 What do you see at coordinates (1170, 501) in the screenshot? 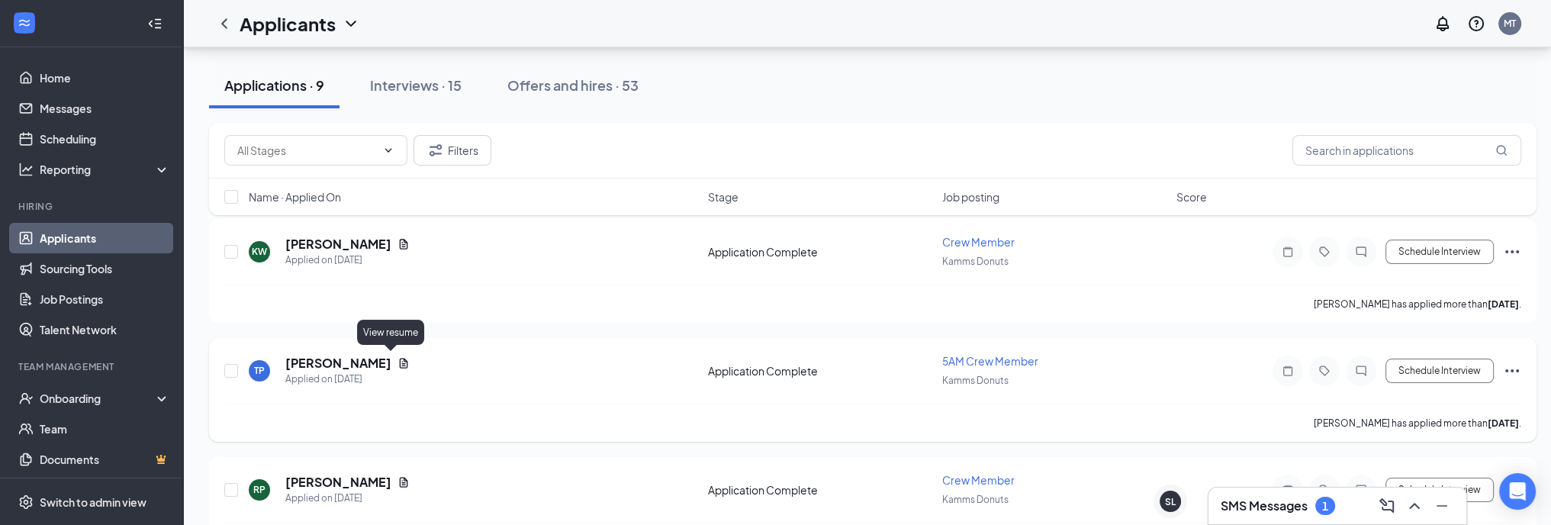
I see `div: SL` at bounding box center [1170, 501].